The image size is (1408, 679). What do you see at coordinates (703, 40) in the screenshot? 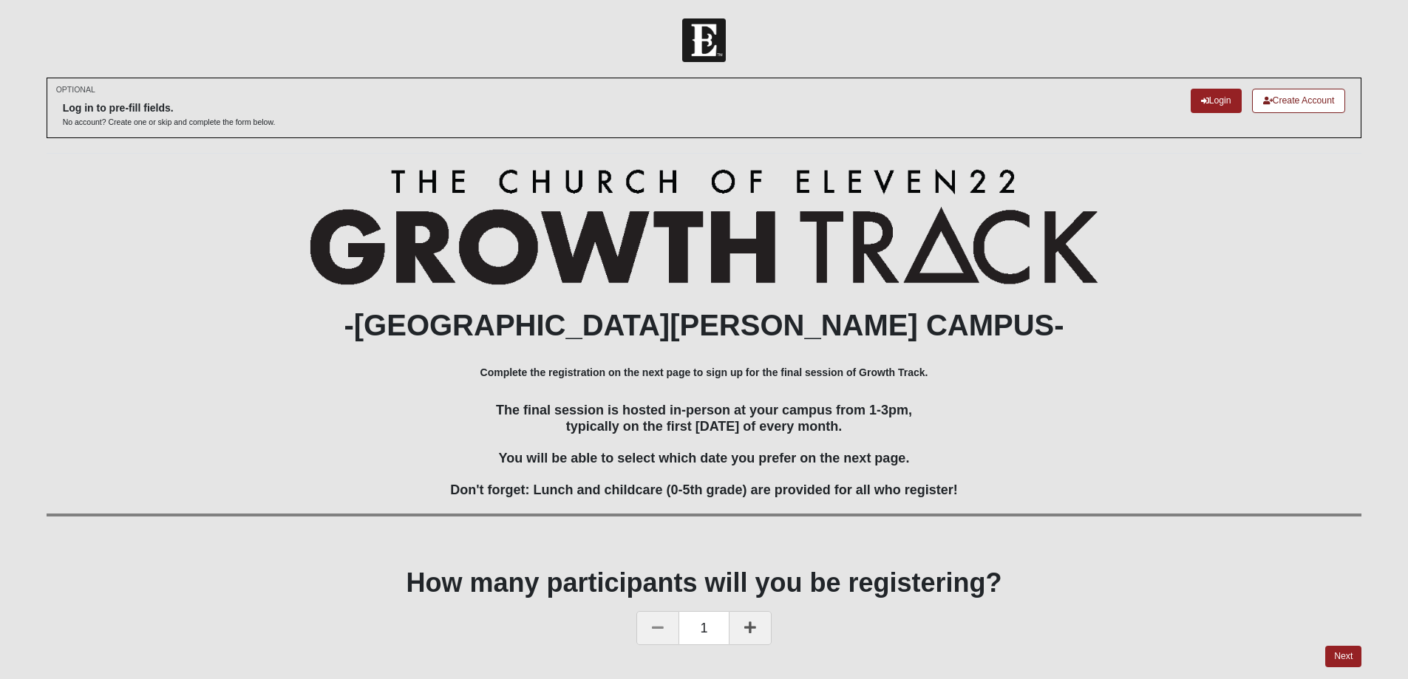
I see `img: Church of Eleven22 Logo` at bounding box center [703, 40].